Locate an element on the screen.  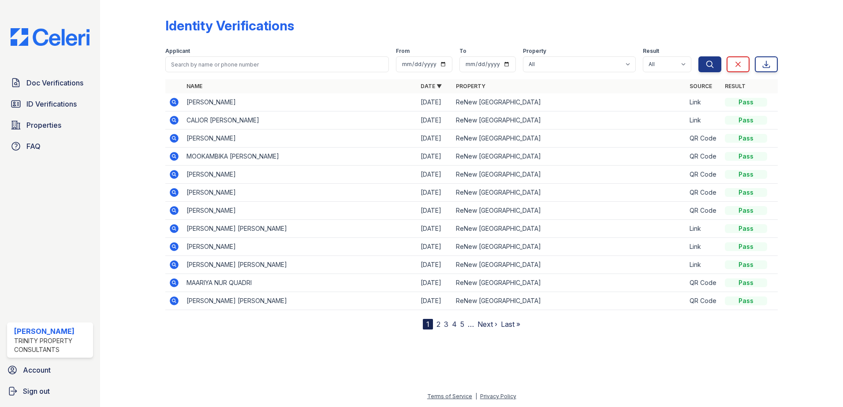
a: Privacy Policy is located at coordinates (498, 396).